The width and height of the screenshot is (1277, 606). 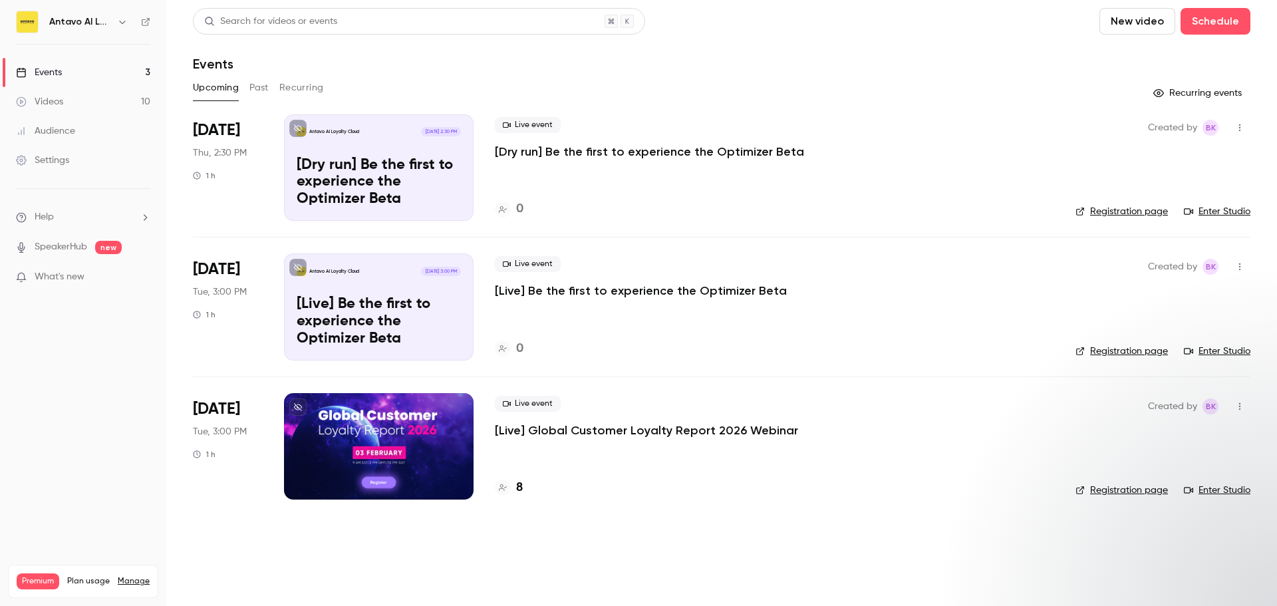 What do you see at coordinates (108, 247) in the screenshot?
I see `span: new` at bounding box center [108, 247].